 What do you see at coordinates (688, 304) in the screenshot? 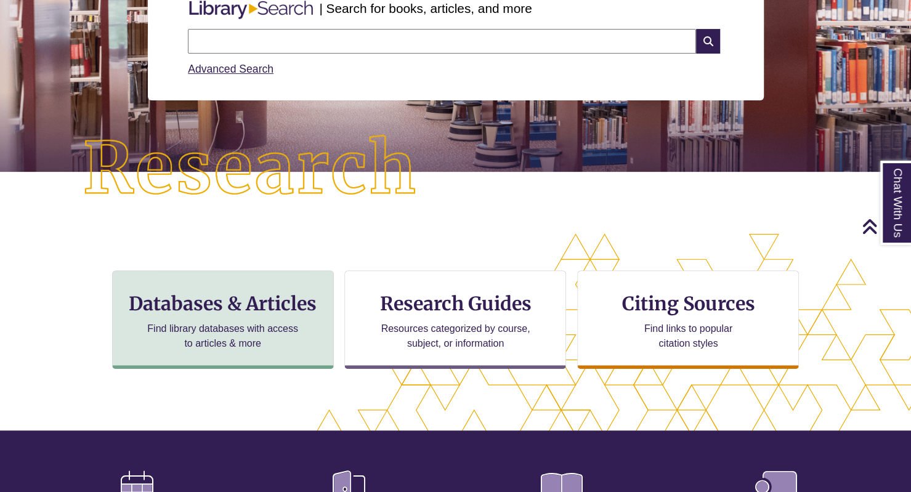
I see `h3: Citing Sources` at bounding box center [688, 304].